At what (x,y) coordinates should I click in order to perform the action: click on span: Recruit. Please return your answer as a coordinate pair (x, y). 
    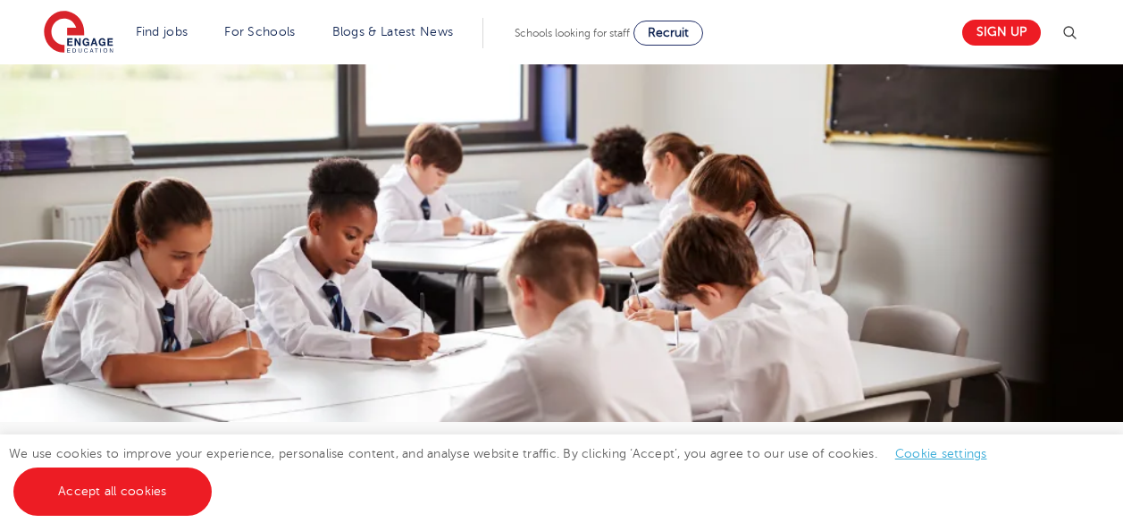
    Looking at the image, I should click on (668, 32).